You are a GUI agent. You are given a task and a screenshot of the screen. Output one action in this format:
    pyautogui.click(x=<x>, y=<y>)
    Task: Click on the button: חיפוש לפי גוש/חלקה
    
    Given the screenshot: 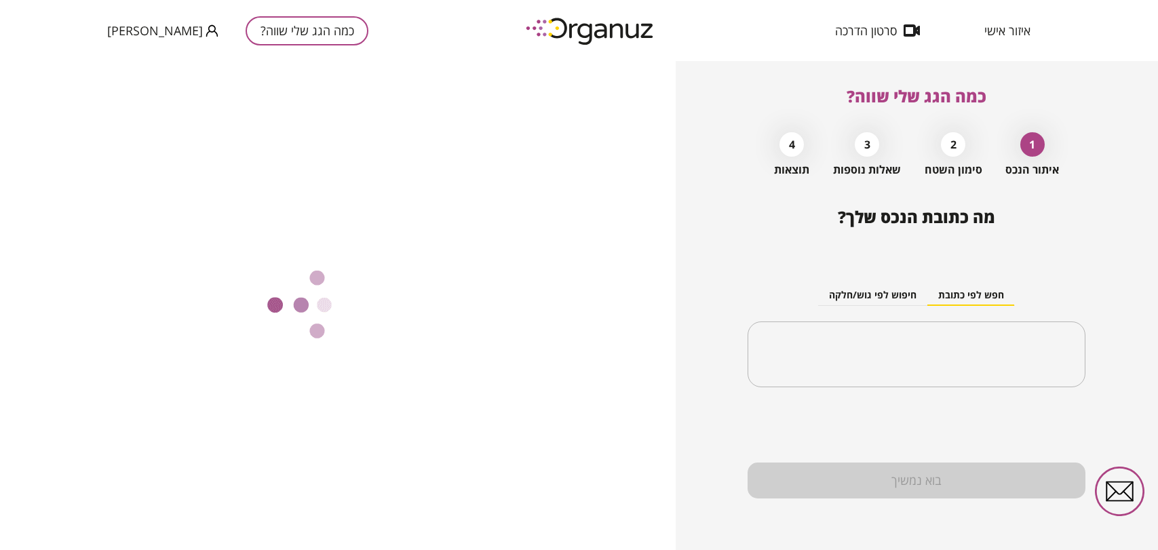 What is the action you would take?
    pyautogui.click(x=873, y=296)
    